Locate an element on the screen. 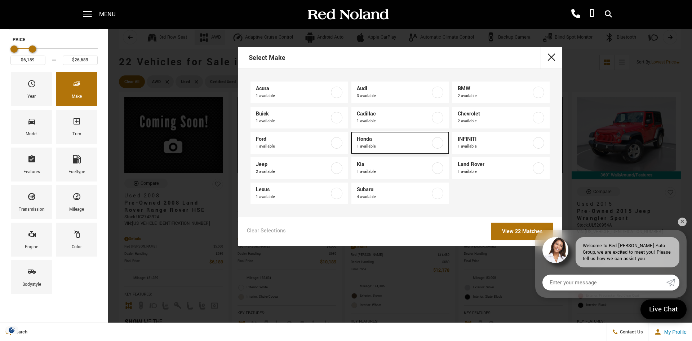  span: 3 available is located at coordinates (394, 96).